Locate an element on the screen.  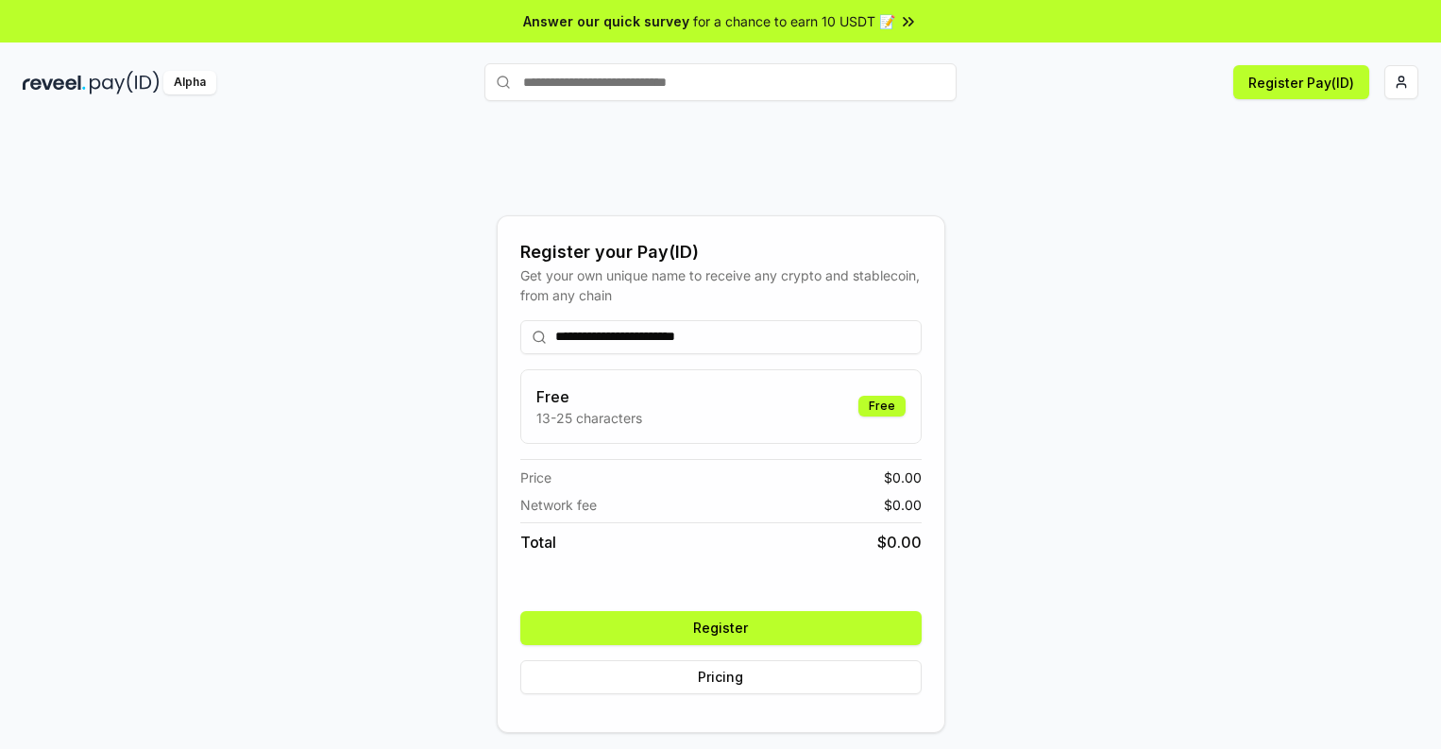
div: Get your own unique name to receive any crypto and stablecoin, from any chain is located at coordinates (721, 285).